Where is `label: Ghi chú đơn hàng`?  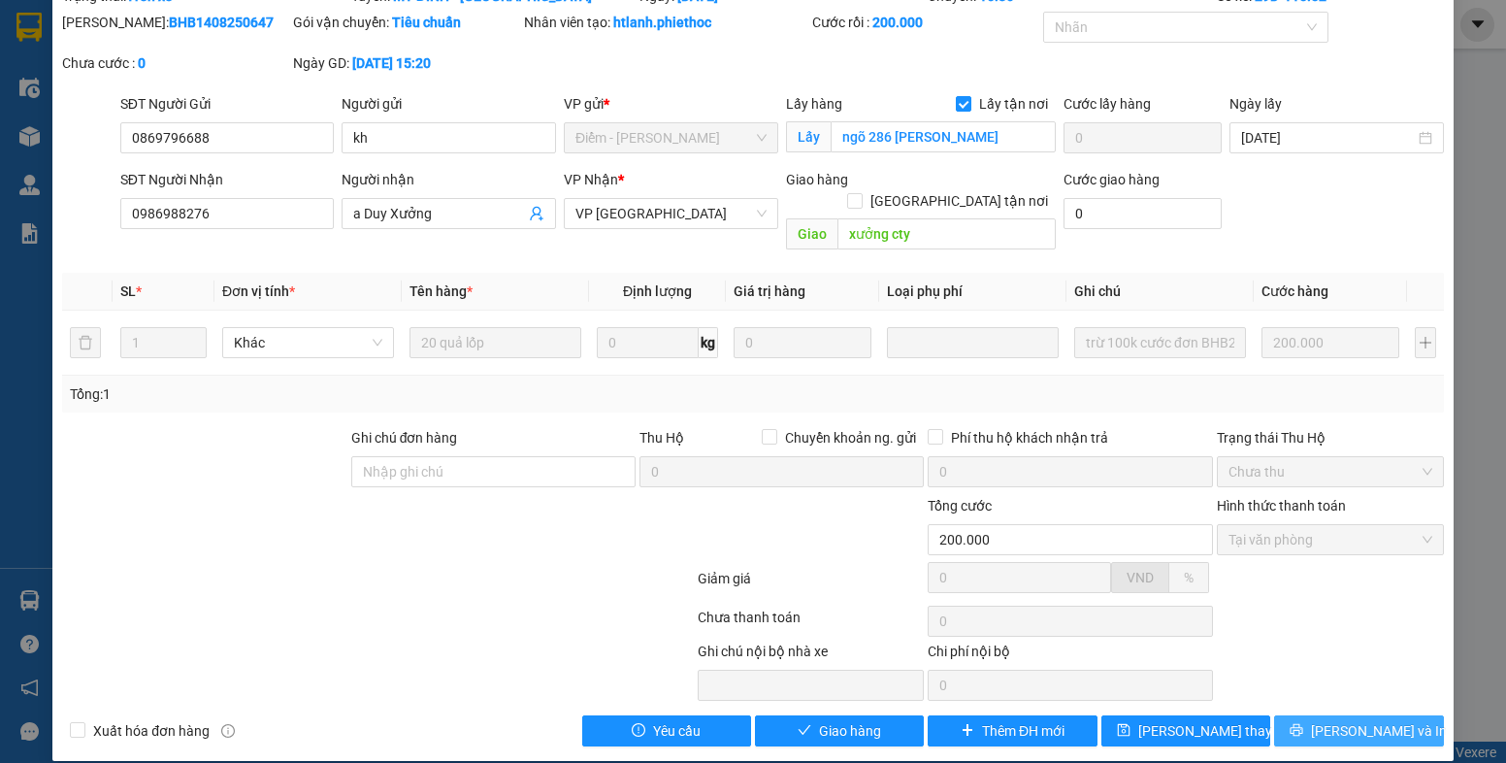
label: Ghi chú đơn hàng is located at coordinates (405, 438).